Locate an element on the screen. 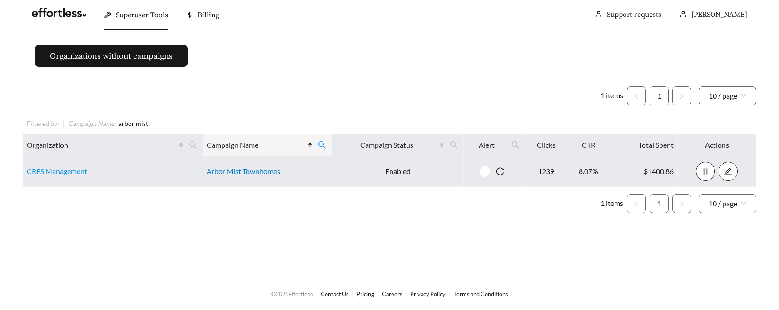 This screenshot has width=779, height=310. span: reload is located at coordinates (500, 171).